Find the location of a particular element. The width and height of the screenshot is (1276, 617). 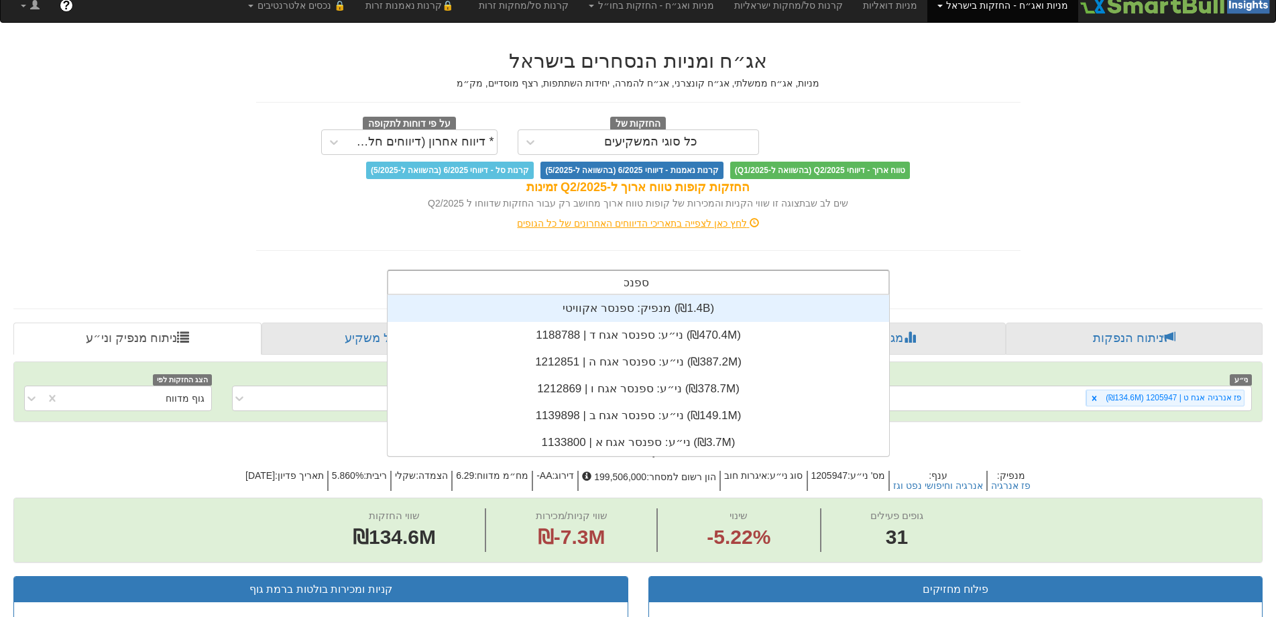

div: grid is located at coordinates (638, 375).